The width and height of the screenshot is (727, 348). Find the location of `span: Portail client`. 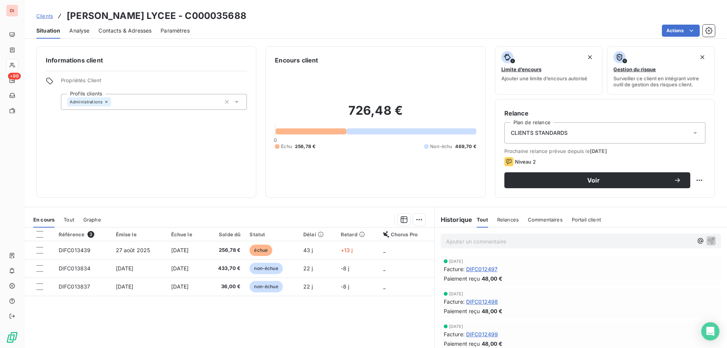

span: Portail client is located at coordinates (586, 220).